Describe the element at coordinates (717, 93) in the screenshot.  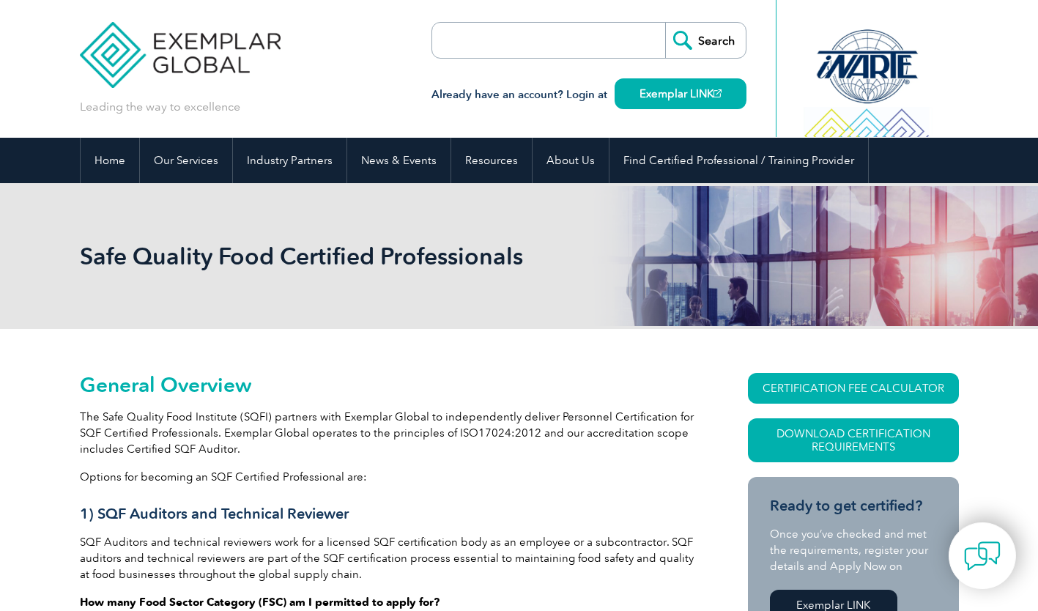
I see `img: open_square.png` at that location.